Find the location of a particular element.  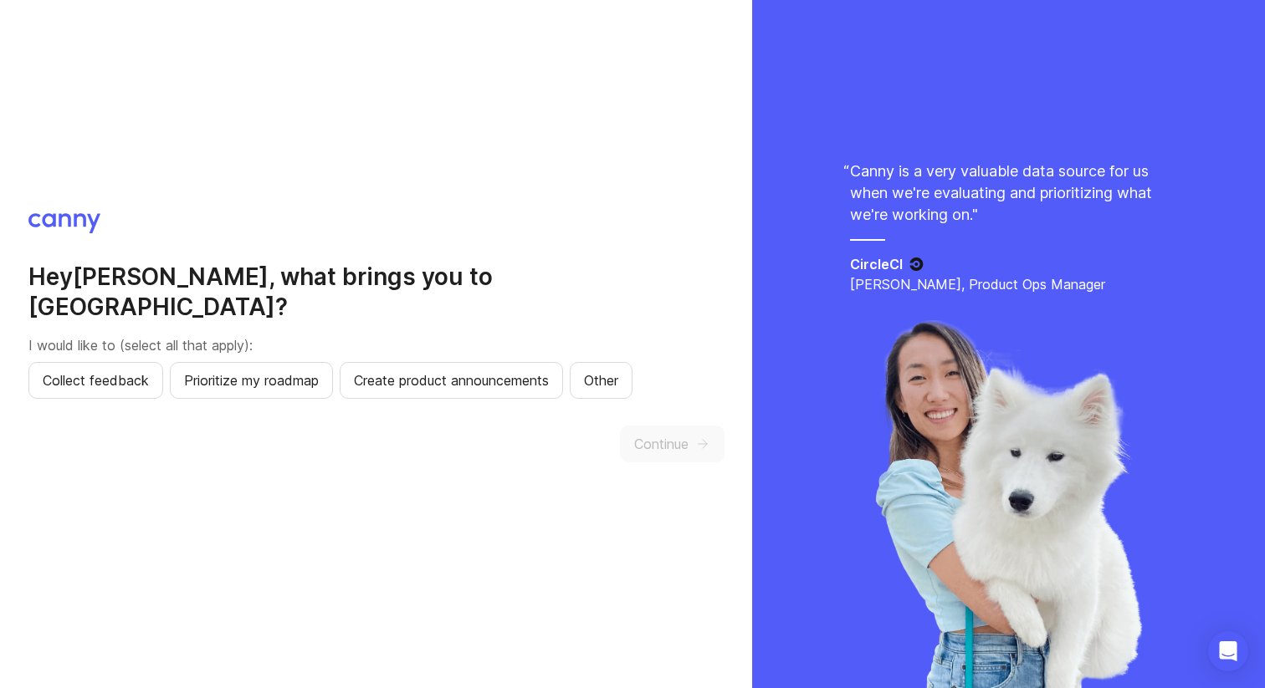

span: Continue is located at coordinates (661, 444).